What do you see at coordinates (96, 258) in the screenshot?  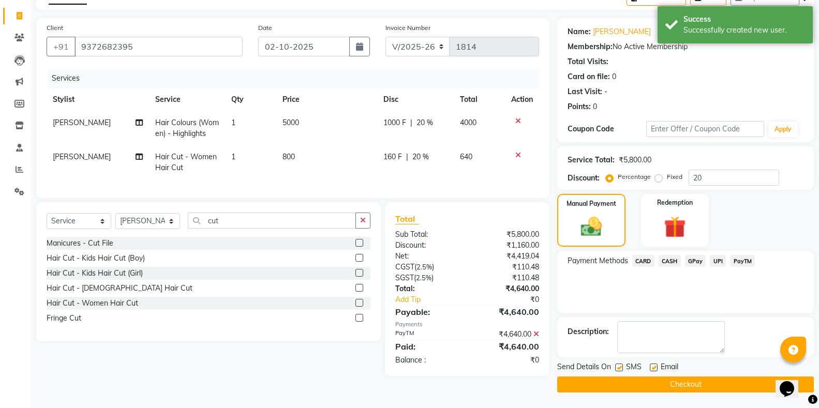 I see `div: Hair Cut - Kids Hair Cut (Boy)` at bounding box center [96, 258].